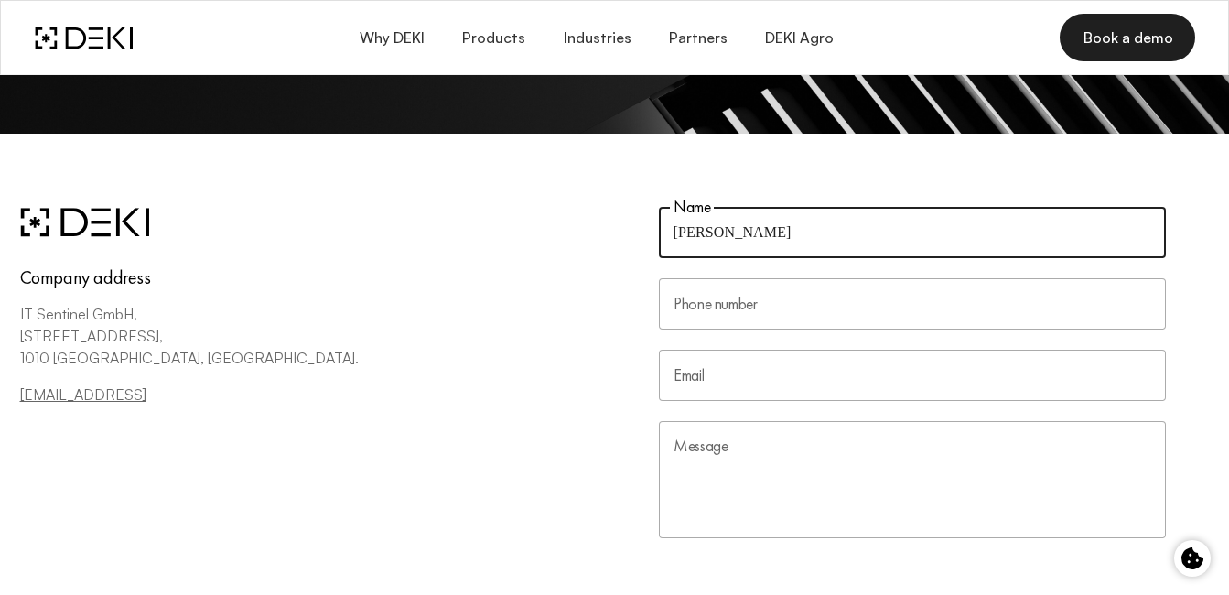 The width and height of the screenshot is (1229, 595). What do you see at coordinates (493, 38) in the screenshot?
I see `span: Products` at bounding box center [493, 38].